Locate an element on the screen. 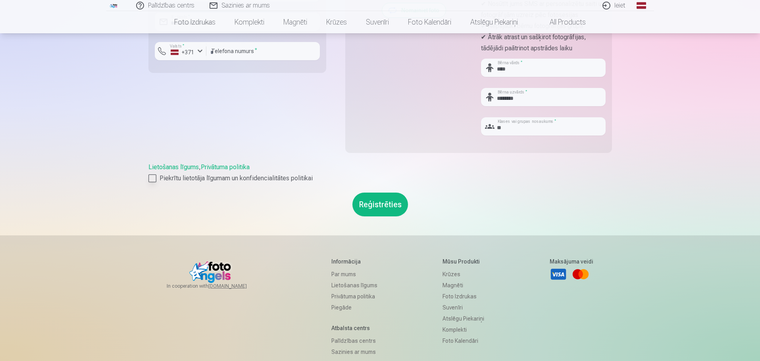 This screenshot has height=361, width=760. a: All products is located at coordinates (561, 22).